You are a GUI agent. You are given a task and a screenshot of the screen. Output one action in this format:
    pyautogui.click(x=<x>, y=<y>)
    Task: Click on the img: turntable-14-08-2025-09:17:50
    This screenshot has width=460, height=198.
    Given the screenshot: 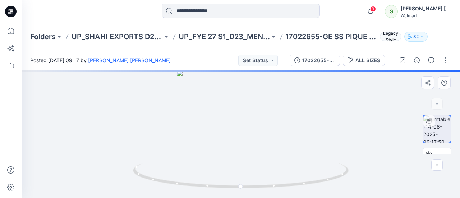 What is the action you would take?
    pyautogui.click(x=437, y=129)
    